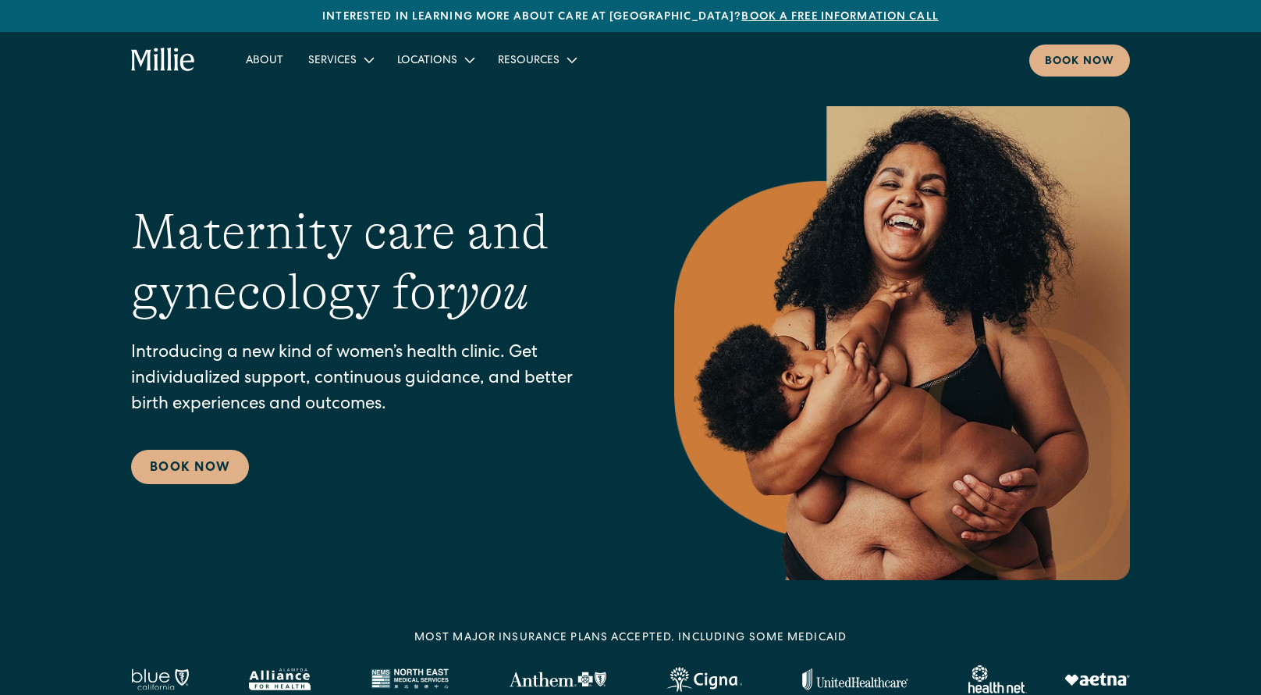 Image resolution: width=1261 pixels, height=695 pixels. What do you see at coordinates (1079, 62) in the screenshot?
I see `div: Book now` at bounding box center [1079, 62].